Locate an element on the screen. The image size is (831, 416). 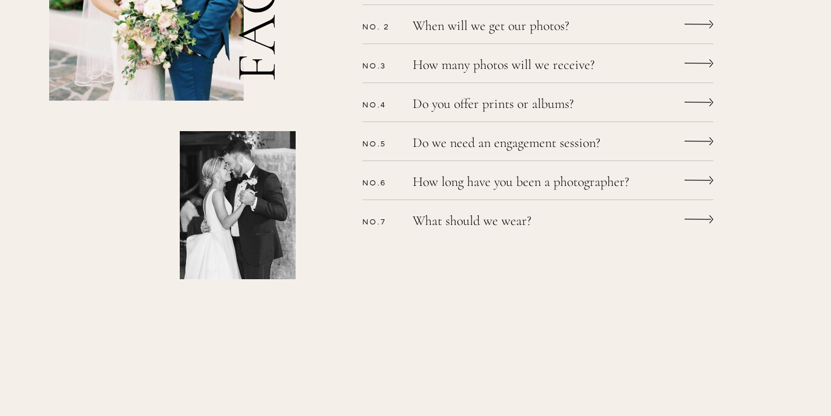
p: When will we get our photos? is located at coordinates (523, 27).